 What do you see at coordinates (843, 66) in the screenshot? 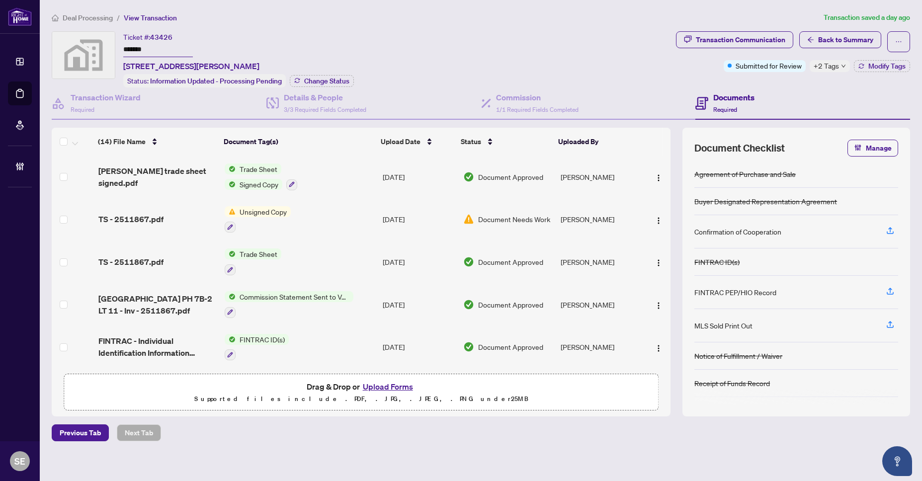
I see `span: down` at bounding box center [843, 66].